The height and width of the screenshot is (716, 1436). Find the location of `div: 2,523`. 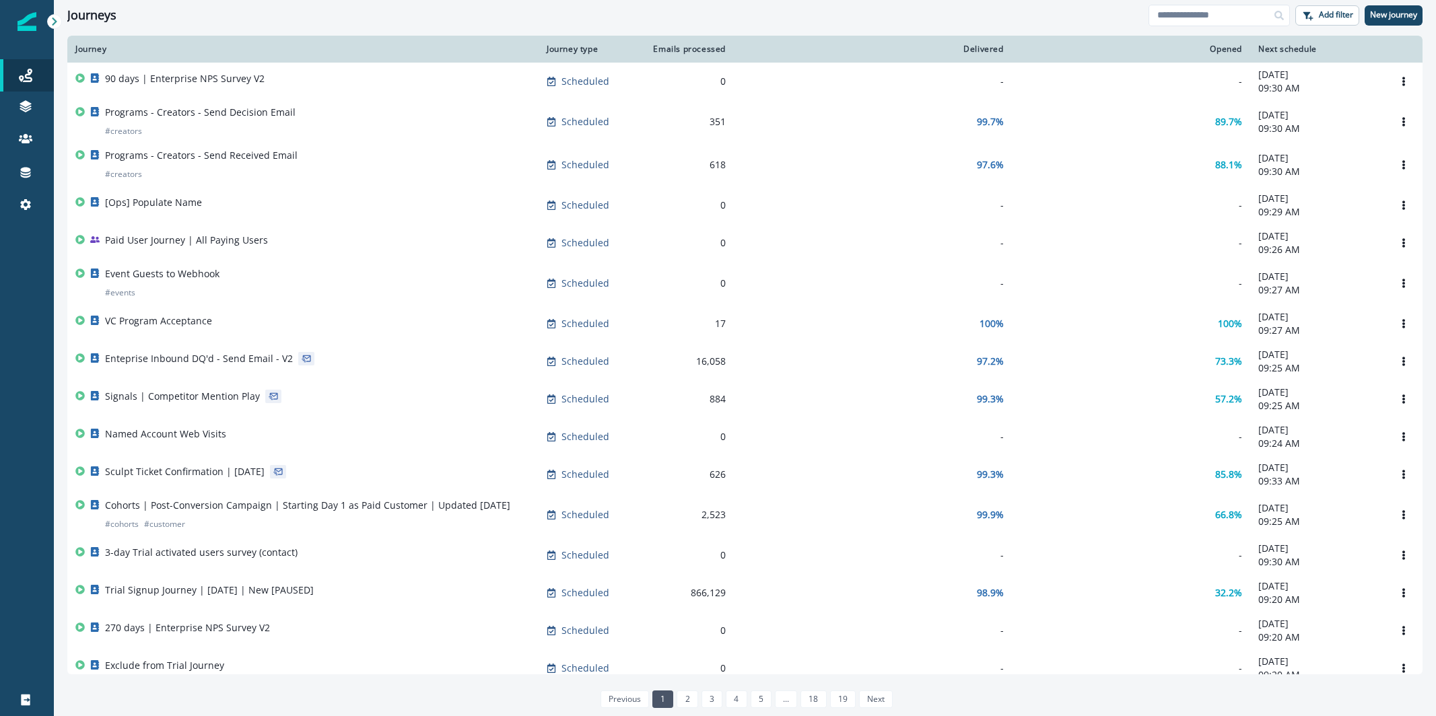

div: 2,523 is located at coordinates (686, 515).